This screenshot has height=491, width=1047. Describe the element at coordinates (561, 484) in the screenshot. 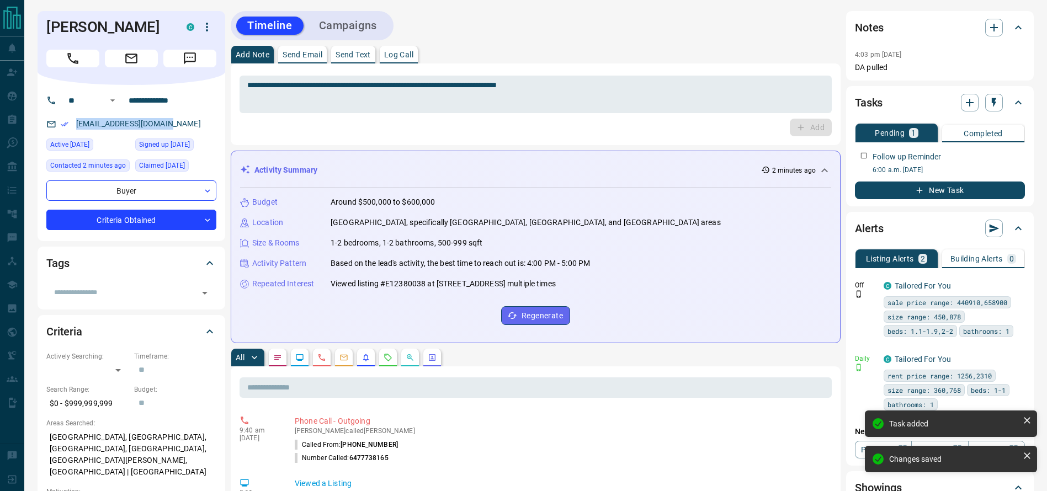

I see `p: Viewed a Listing` at that location.